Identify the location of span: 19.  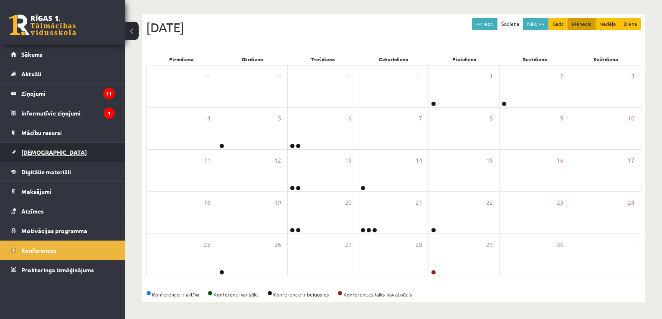
(278, 203).